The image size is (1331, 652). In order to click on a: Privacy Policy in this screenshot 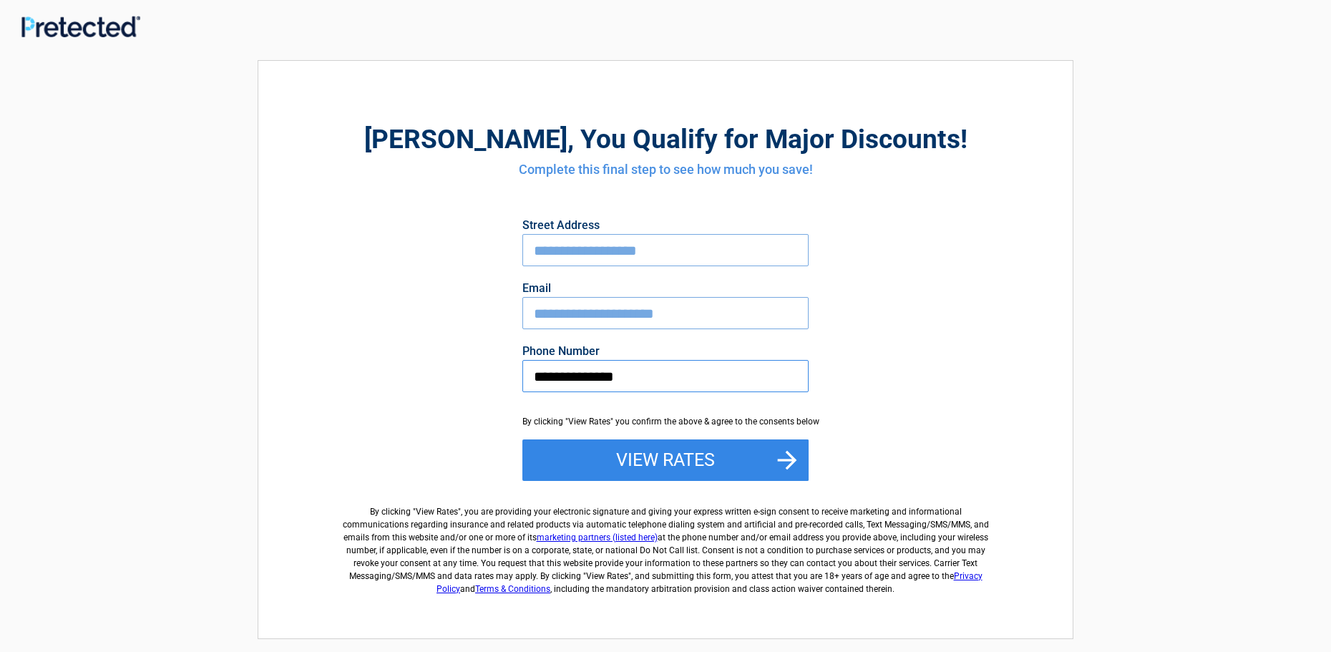, I will do `click(709, 582)`.